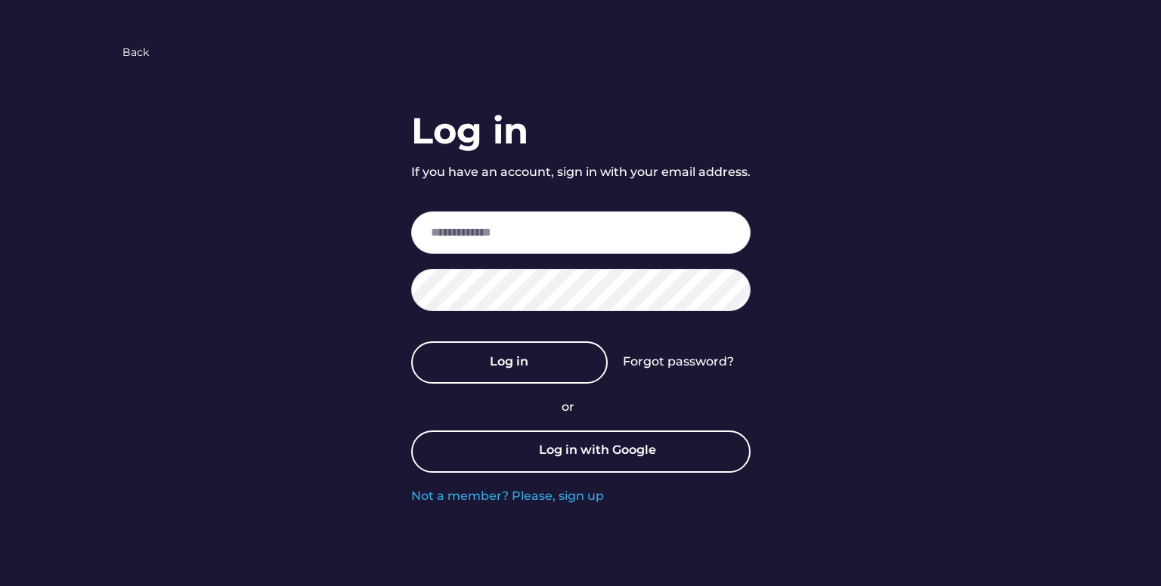 The image size is (1161, 586). What do you see at coordinates (135, 53) in the screenshot?
I see `div: Back` at bounding box center [135, 53].